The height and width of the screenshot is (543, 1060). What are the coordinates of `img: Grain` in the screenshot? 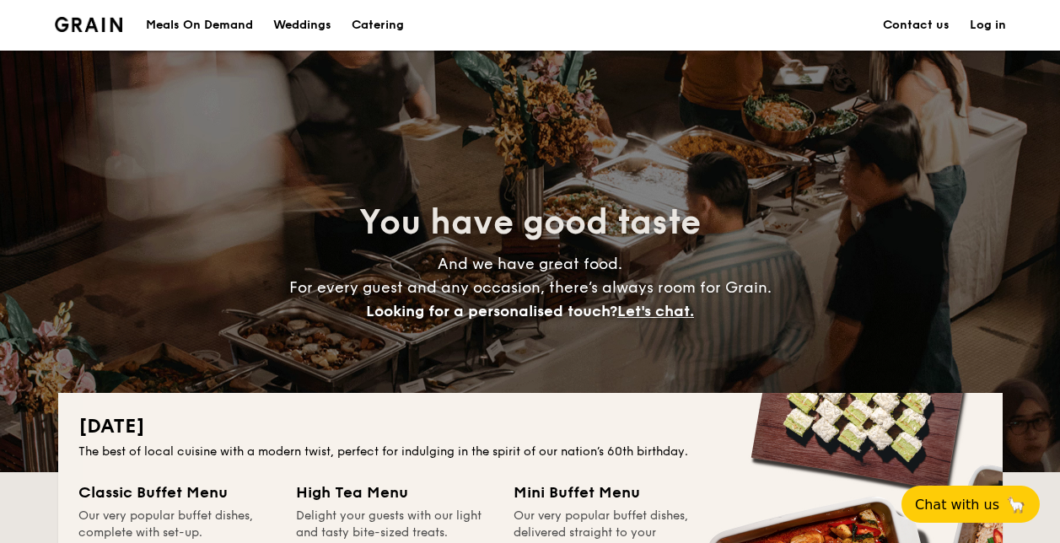 It's located at (89, 24).